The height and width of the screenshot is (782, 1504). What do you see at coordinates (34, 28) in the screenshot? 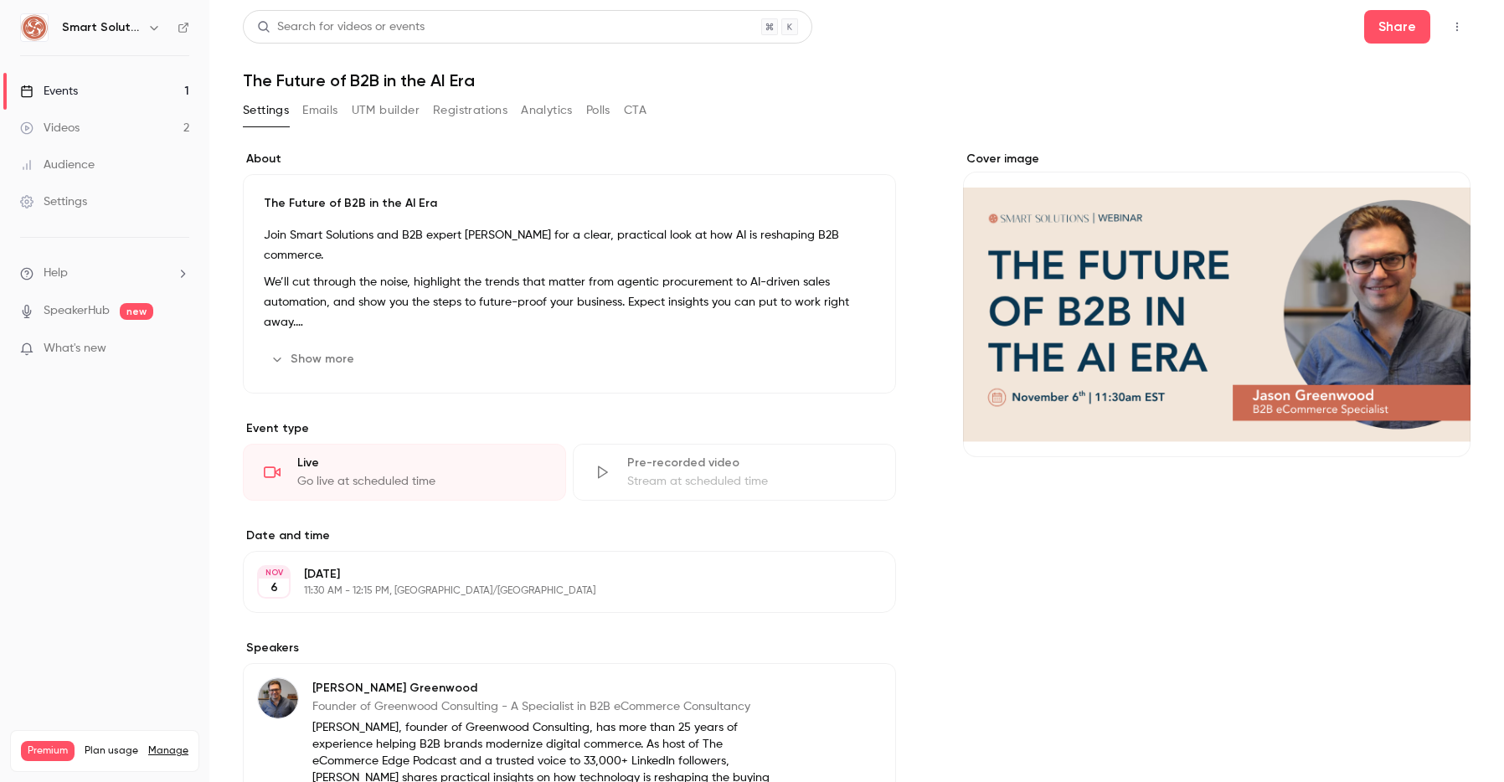
I see `img: Smart Solutions` at bounding box center [34, 28].